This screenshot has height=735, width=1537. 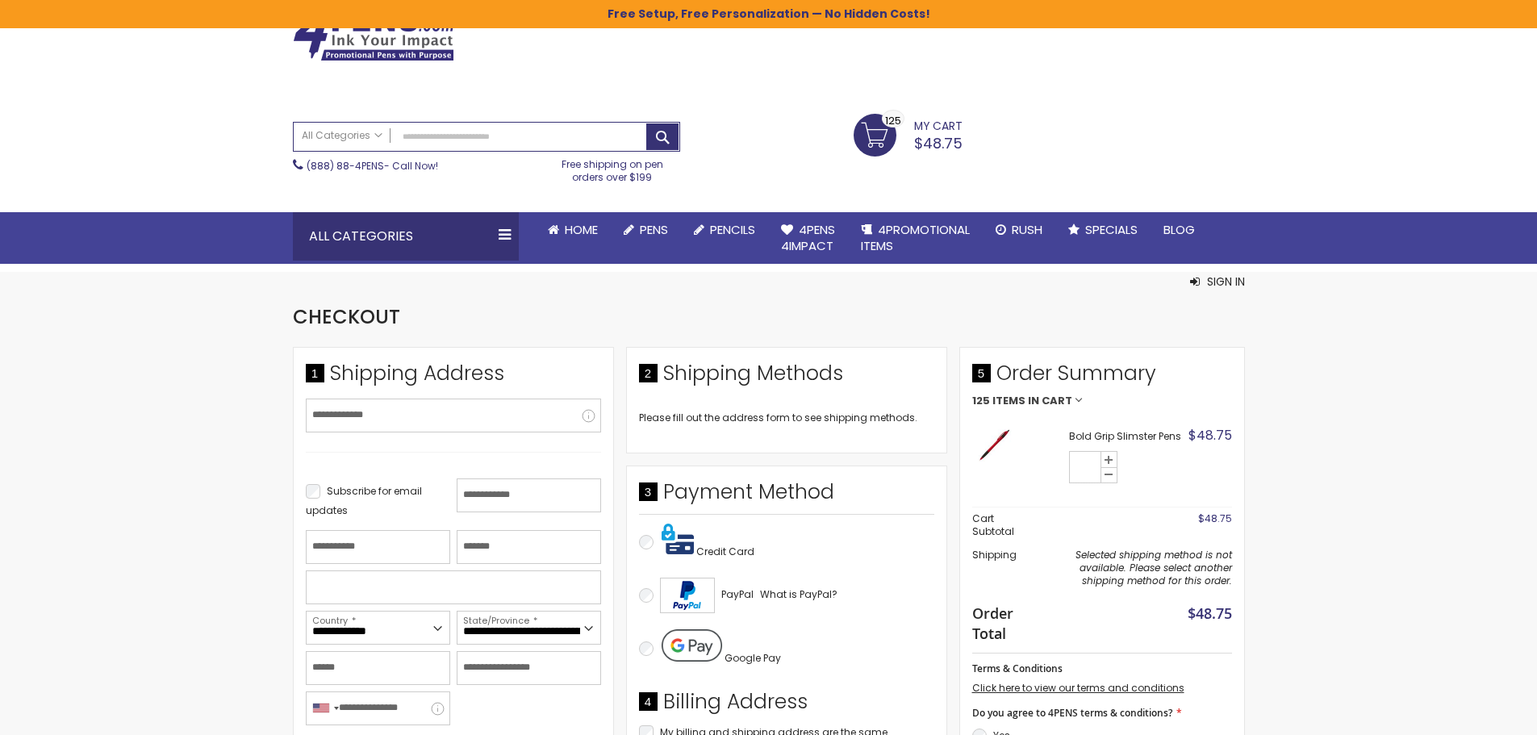 I want to click on strong: Order Total, so click(x=999, y=622).